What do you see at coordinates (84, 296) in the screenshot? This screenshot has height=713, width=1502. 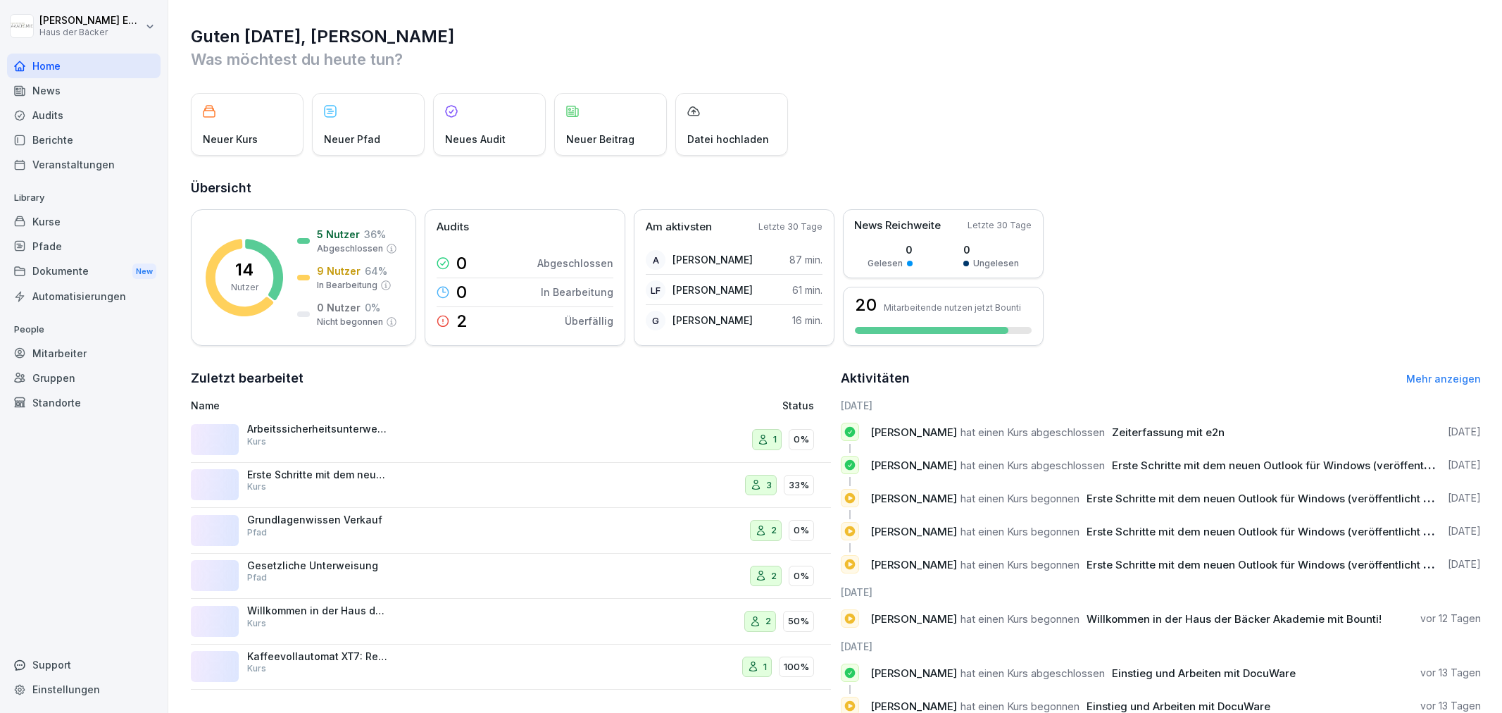 I see `div: Automatisierungen` at bounding box center [84, 296].